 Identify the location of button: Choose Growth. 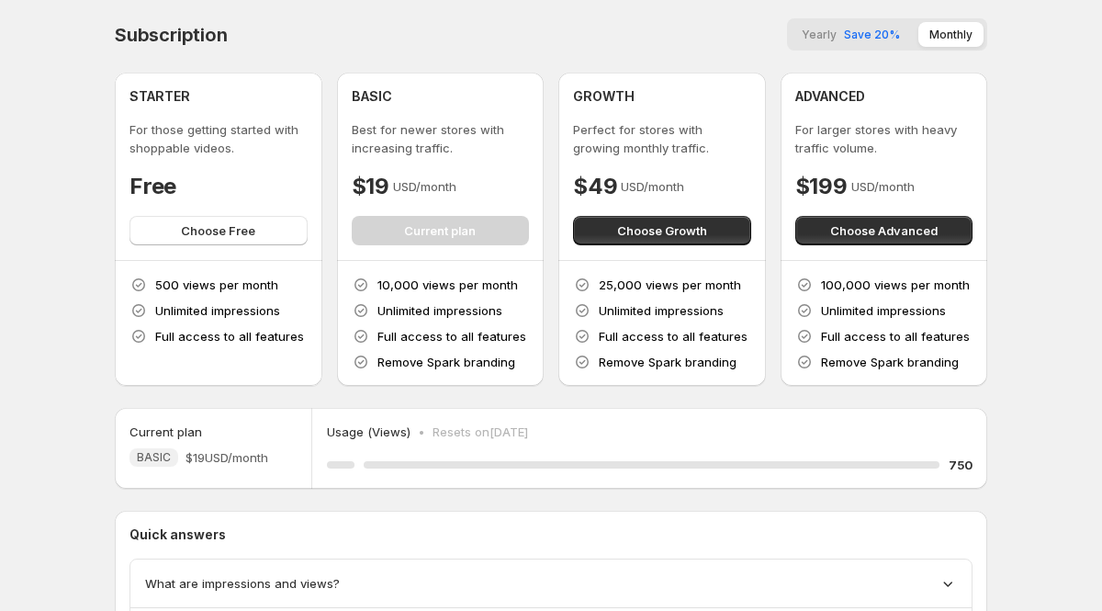
(662, 231).